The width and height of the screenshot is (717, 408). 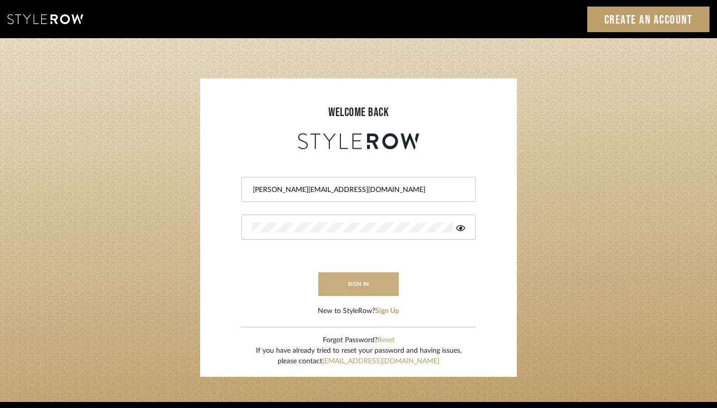 I want to click on button: Sign Up, so click(x=387, y=311).